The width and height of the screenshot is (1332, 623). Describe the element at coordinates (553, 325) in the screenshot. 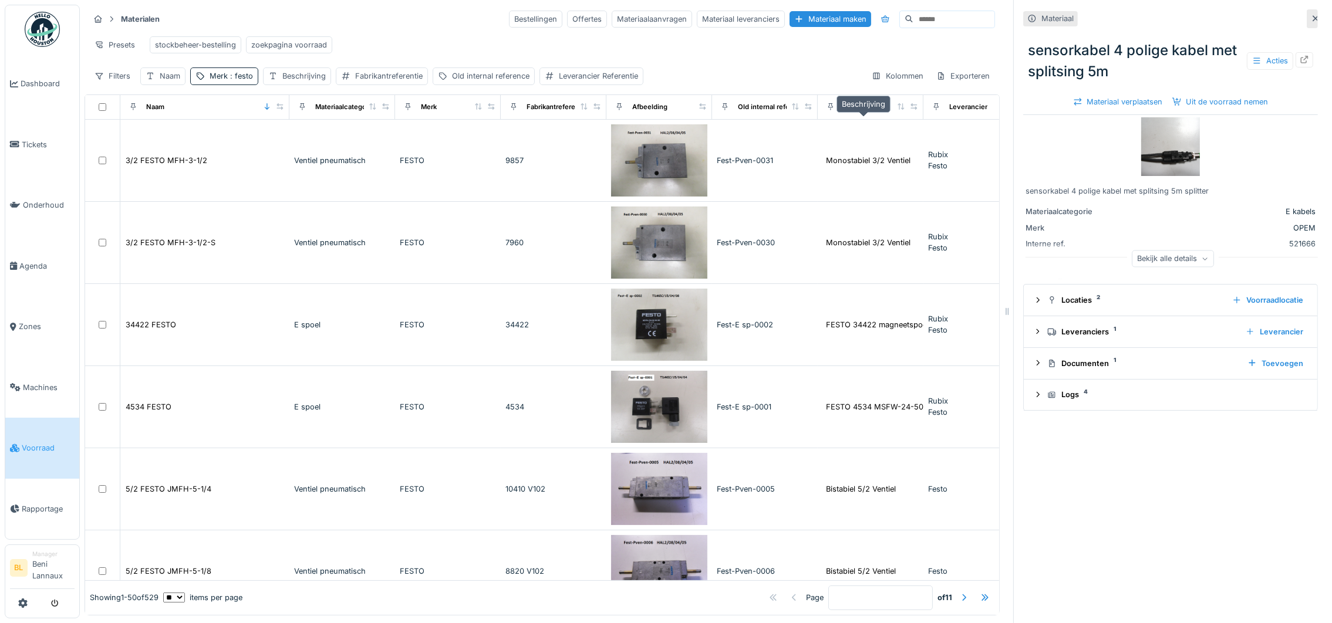

I see `div: 34422` at that location.